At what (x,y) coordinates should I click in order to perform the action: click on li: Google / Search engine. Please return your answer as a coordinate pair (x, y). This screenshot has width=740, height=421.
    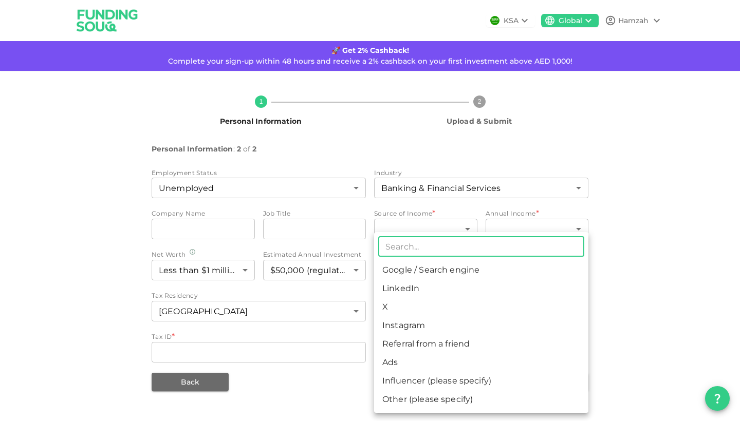
    Looking at the image, I should click on (481, 270).